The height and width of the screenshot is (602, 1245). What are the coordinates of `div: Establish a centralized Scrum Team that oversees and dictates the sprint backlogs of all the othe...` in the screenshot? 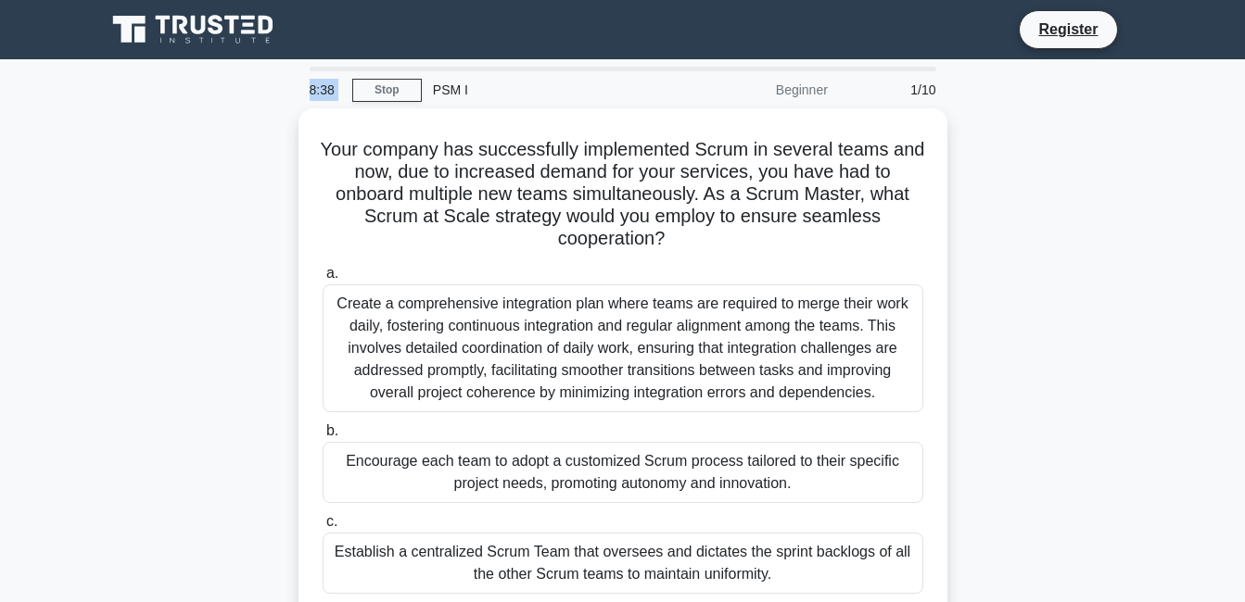 It's located at (623, 563).